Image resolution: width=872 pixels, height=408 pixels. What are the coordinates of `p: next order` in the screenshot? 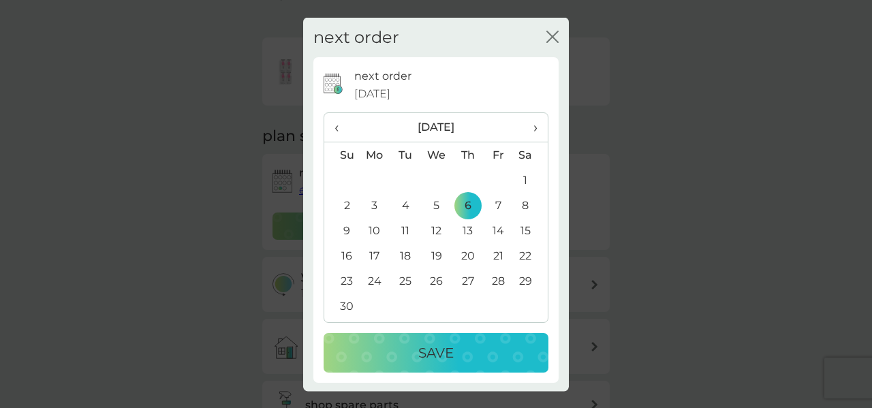 It's located at (383, 76).